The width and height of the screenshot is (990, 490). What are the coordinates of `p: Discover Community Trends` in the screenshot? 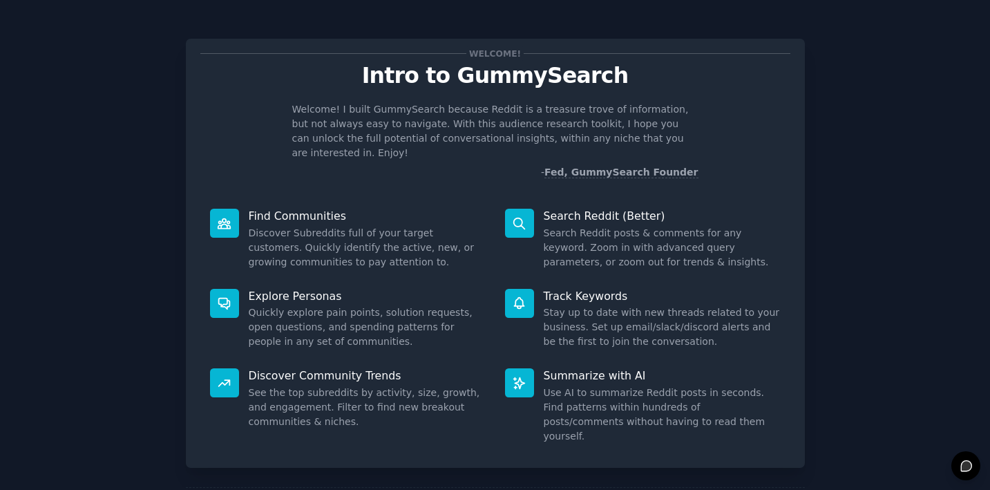 It's located at (367, 375).